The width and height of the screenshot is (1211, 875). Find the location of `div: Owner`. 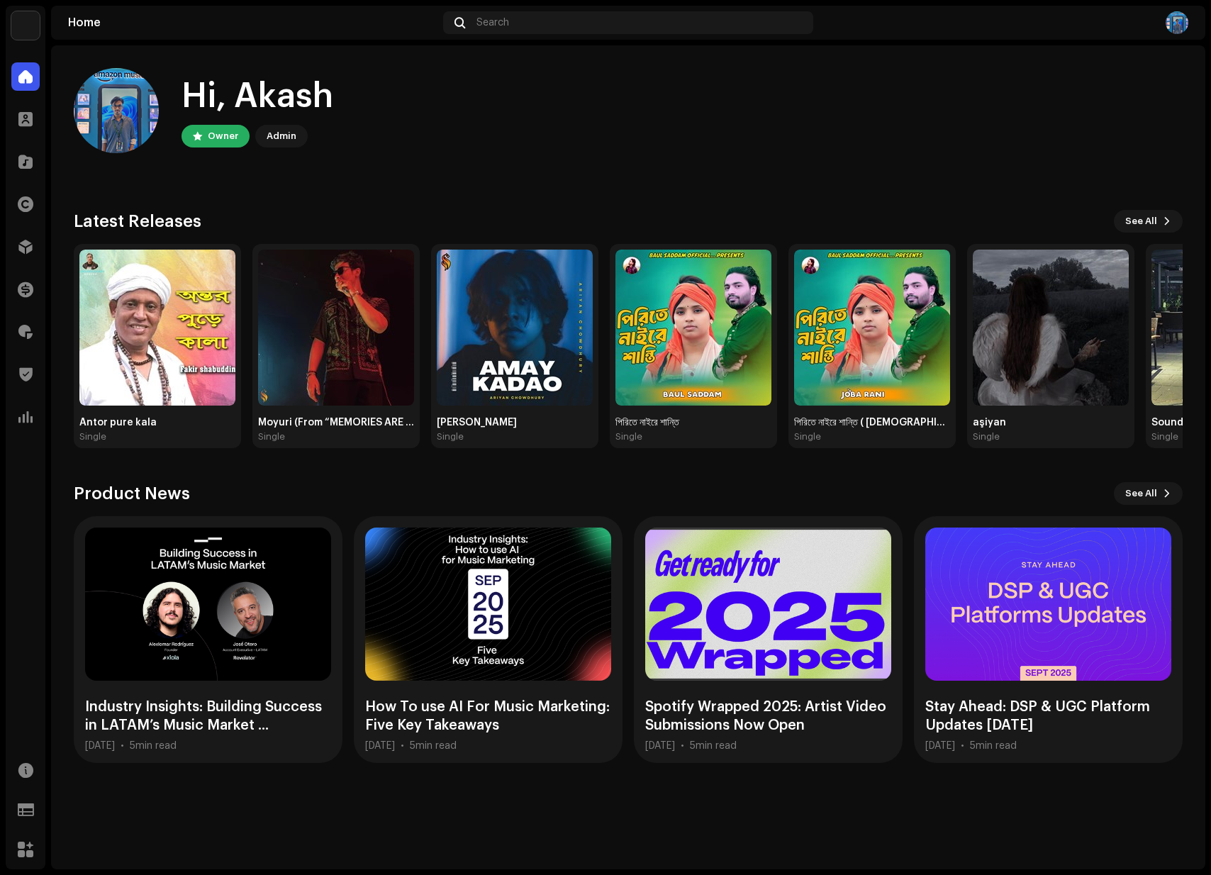

div: Owner is located at coordinates (223, 136).